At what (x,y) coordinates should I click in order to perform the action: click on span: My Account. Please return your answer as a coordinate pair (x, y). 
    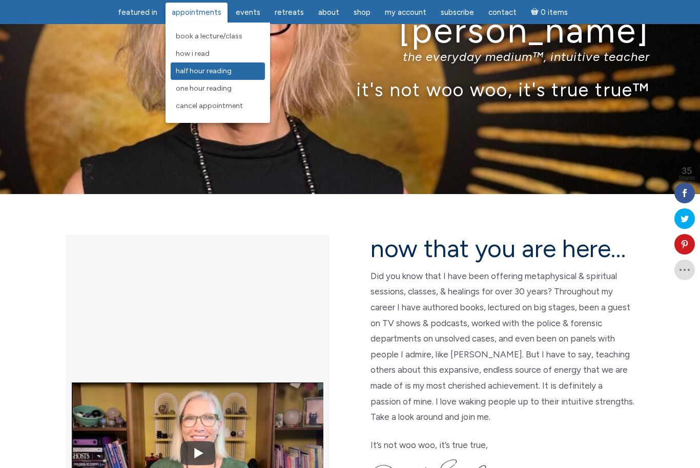
    Looking at the image, I should click on (405, 12).